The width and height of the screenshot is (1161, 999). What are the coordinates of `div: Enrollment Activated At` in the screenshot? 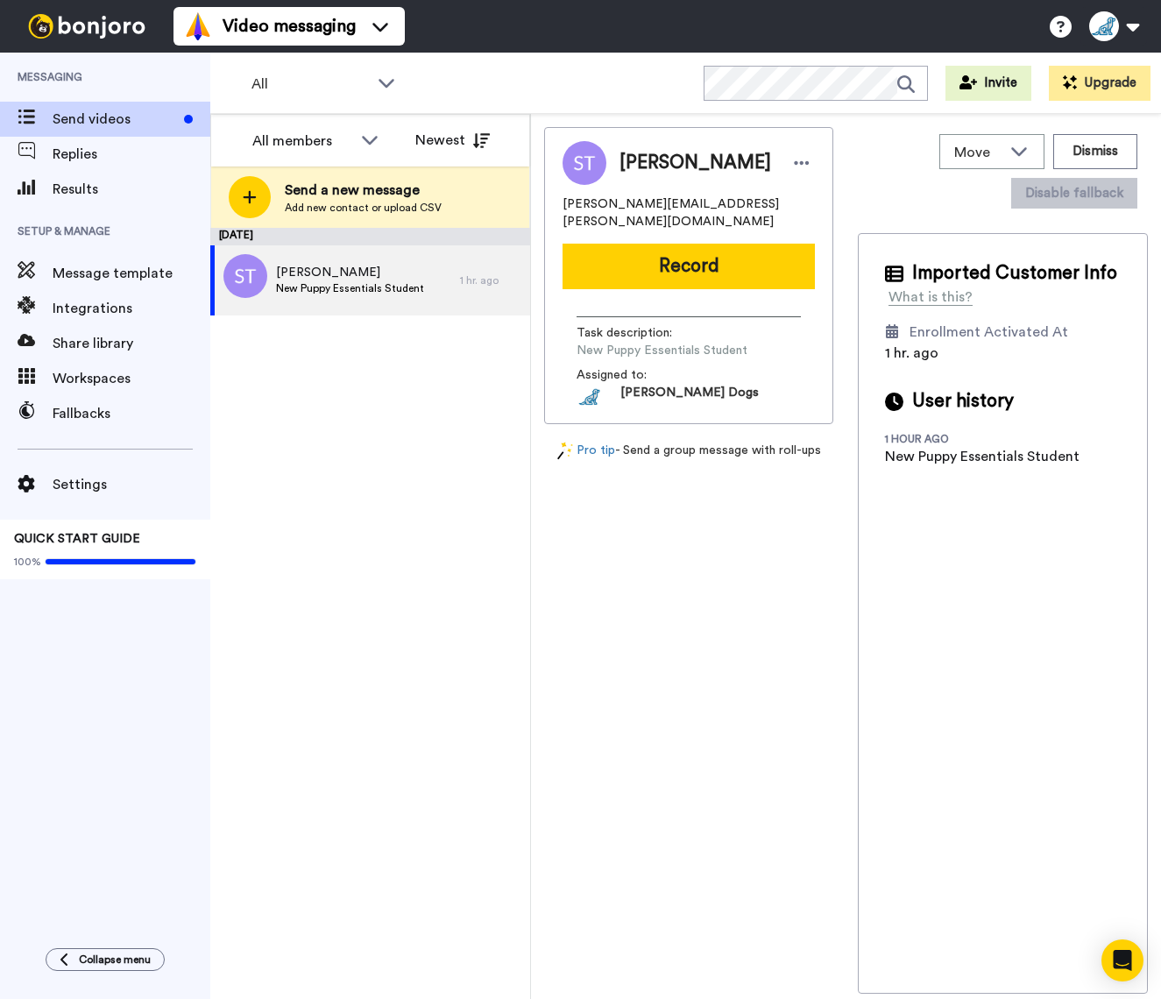 It's located at (988, 332).